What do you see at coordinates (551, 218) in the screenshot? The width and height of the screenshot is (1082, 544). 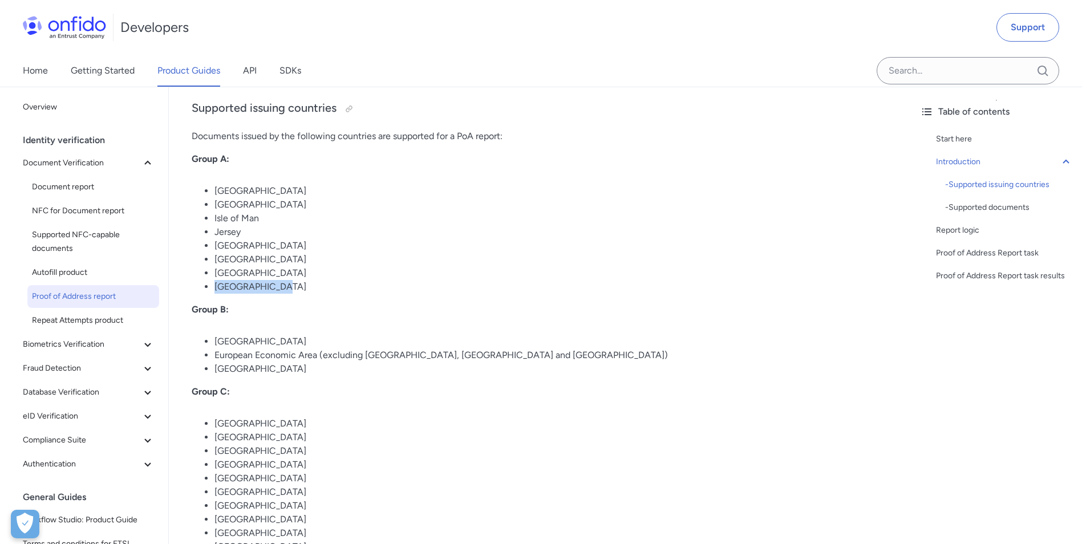 I see `li: Isle of Man` at bounding box center [551, 218].